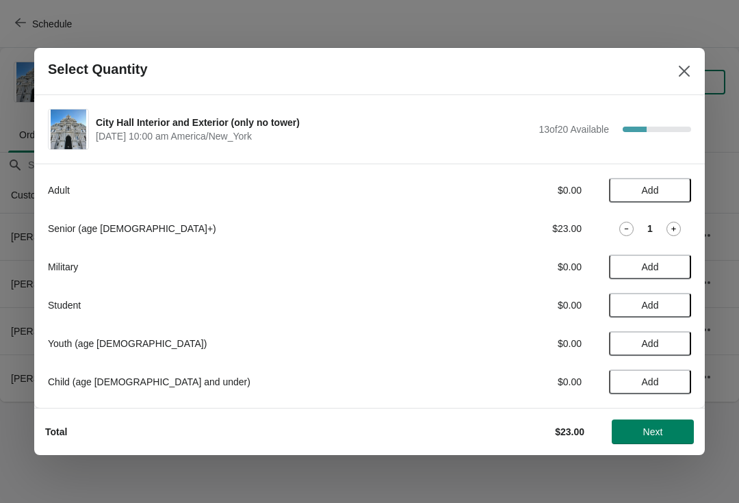 This screenshot has width=739, height=503. Describe the element at coordinates (238, 190) in the screenshot. I see `div: Adult` at that location.